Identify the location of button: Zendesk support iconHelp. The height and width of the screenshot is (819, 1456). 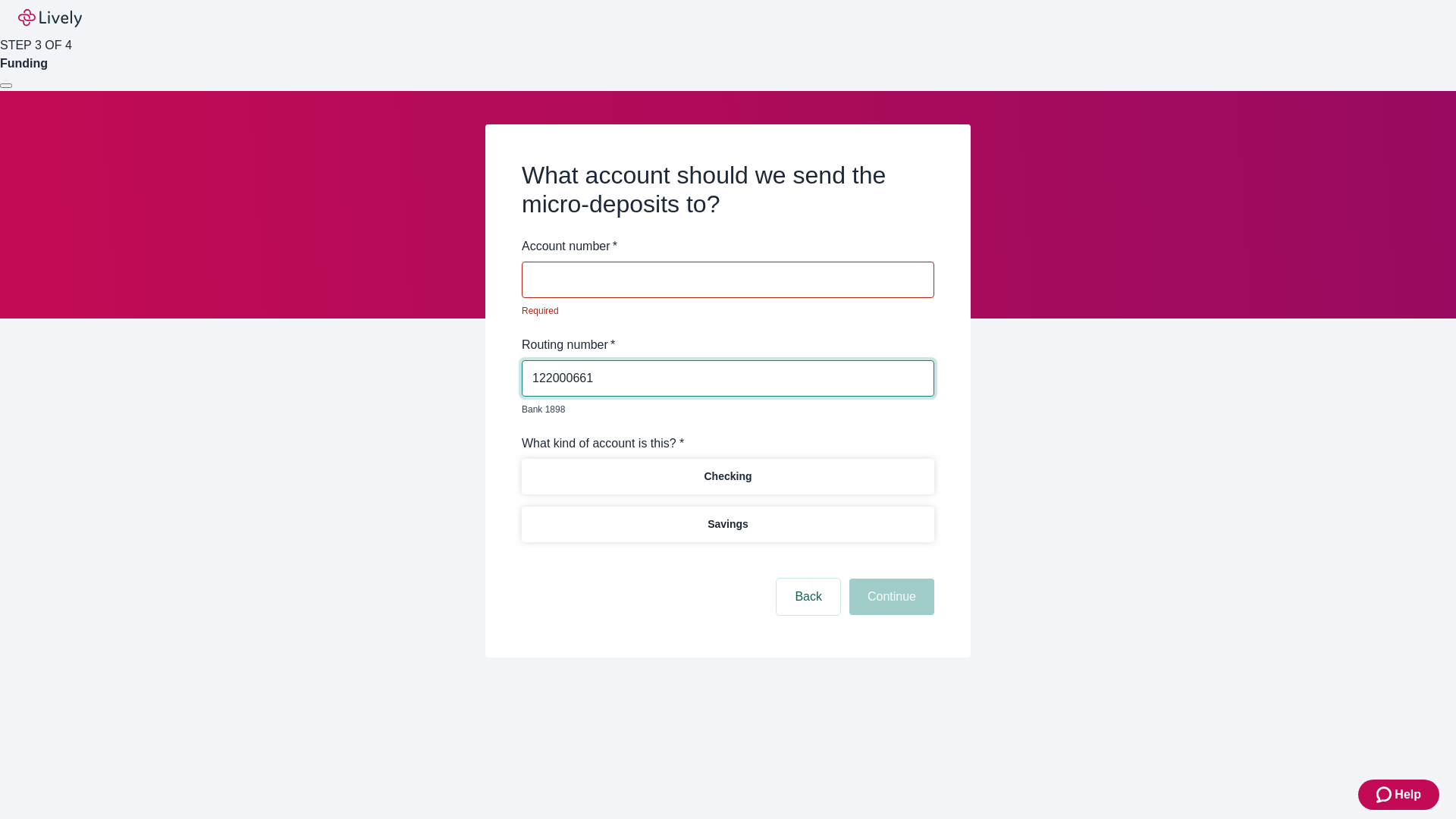
(1398, 794).